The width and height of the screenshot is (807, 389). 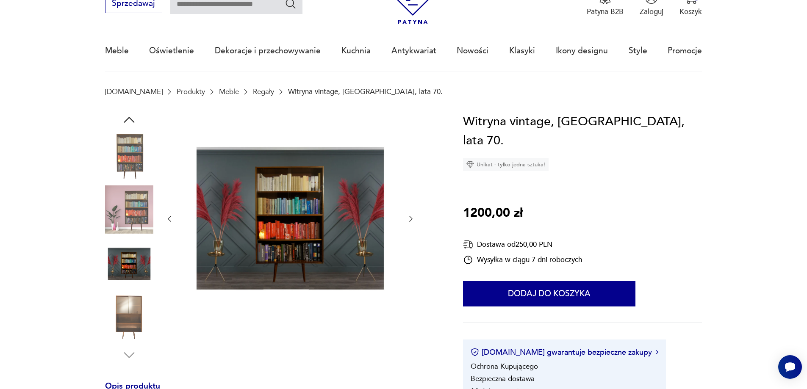 What do you see at coordinates (472, 51) in the screenshot?
I see `a: Nowości` at bounding box center [472, 51].